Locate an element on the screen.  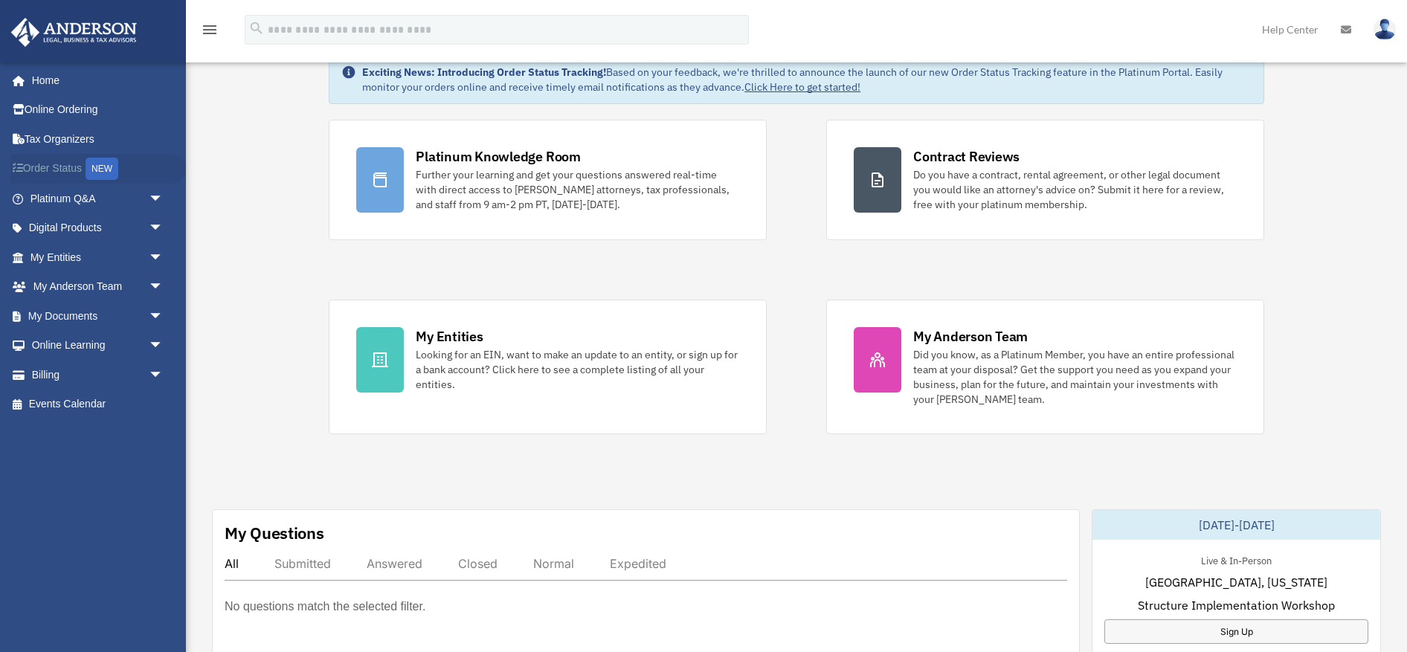
a: Click Here to get started! is located at coordinates (802, 87).